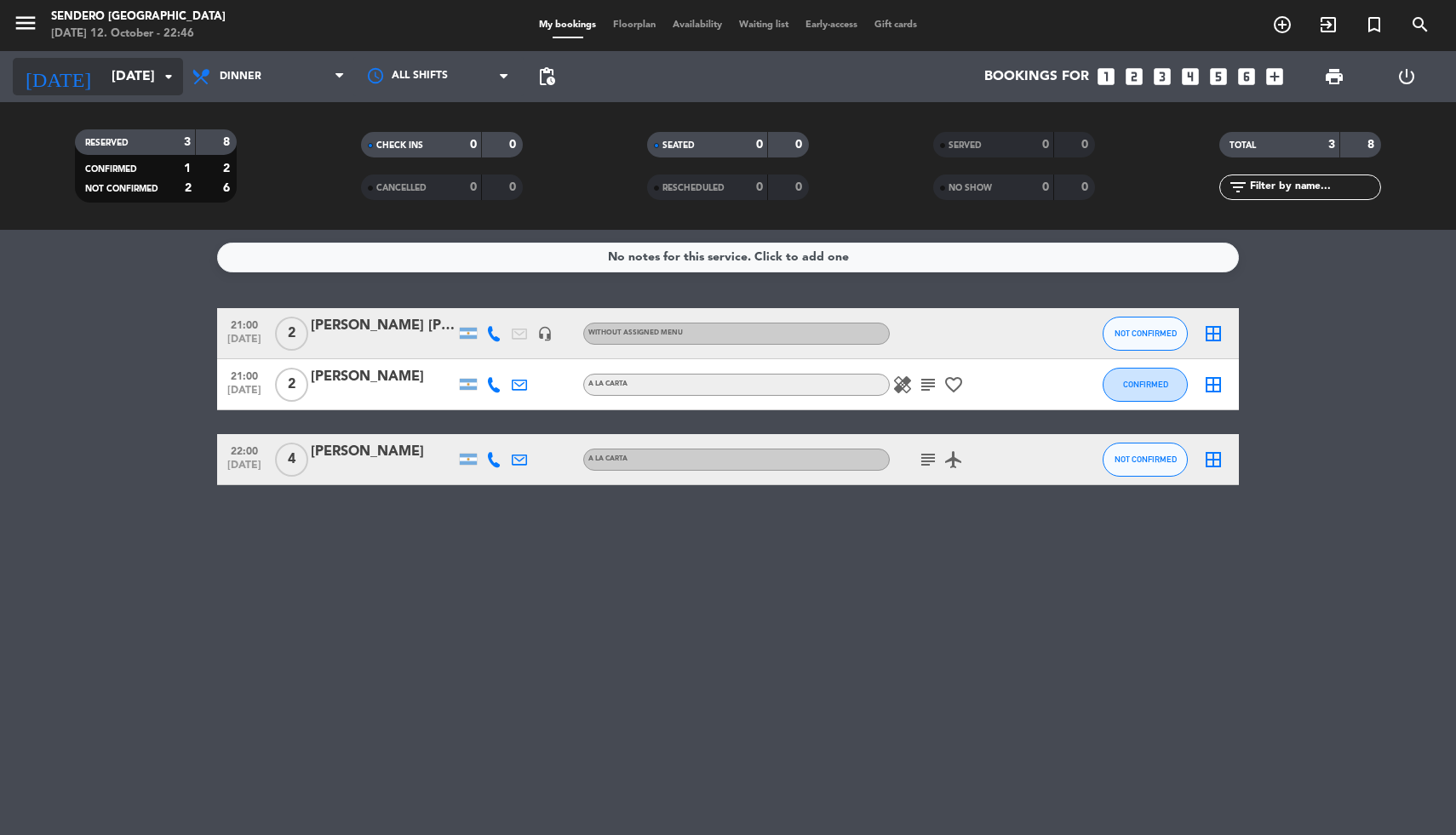  Describe the element at coordinates (546, 77) in the screenshot. I see `span: pending_actions` at that location.